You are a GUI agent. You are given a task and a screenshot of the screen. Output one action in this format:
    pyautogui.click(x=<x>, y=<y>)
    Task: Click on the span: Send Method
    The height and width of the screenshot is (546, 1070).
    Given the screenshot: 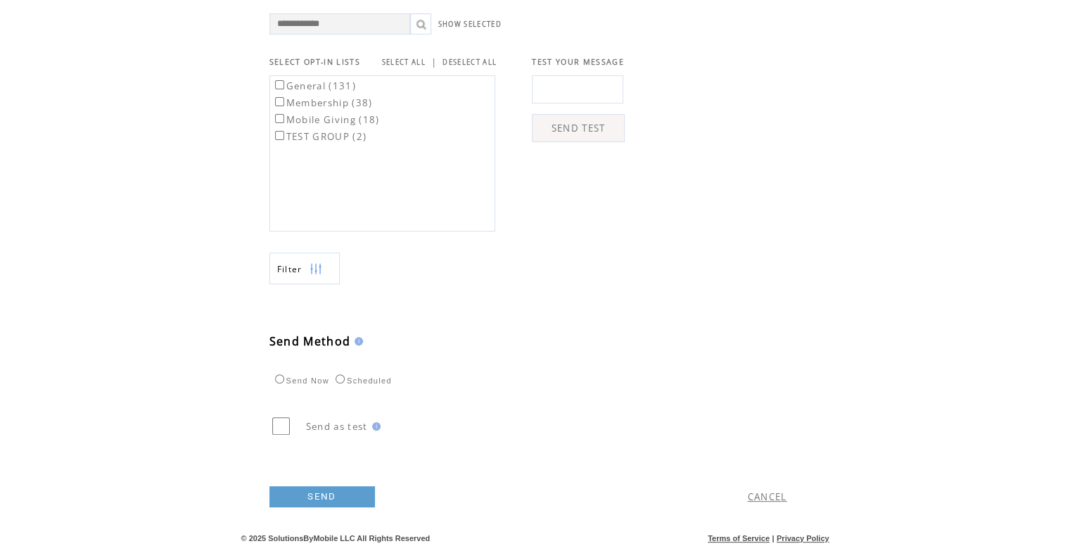 What is the action you would take?
    pyautogui.click(x=310, y=341)
    